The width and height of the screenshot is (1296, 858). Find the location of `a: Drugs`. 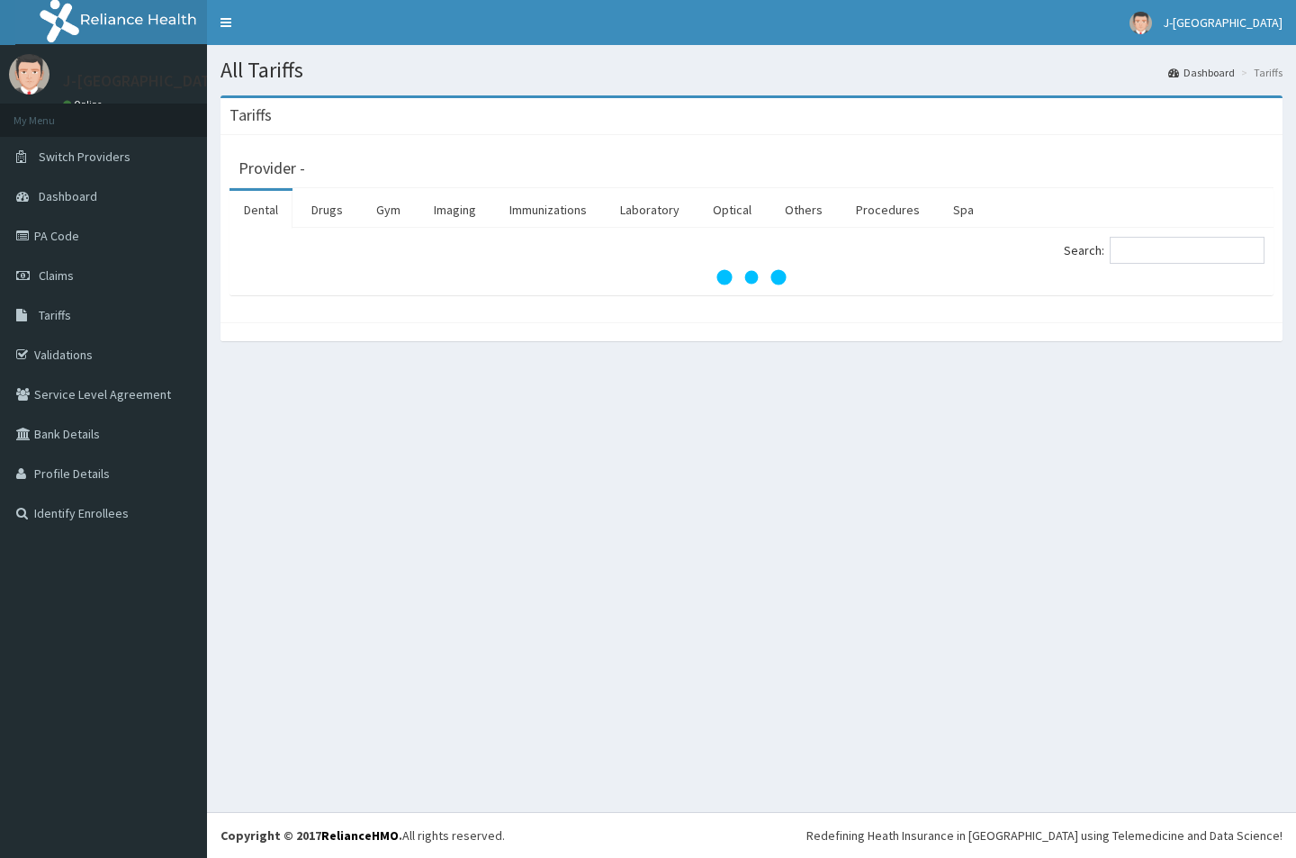

a: Drugs is located at coordinates (327, 210).